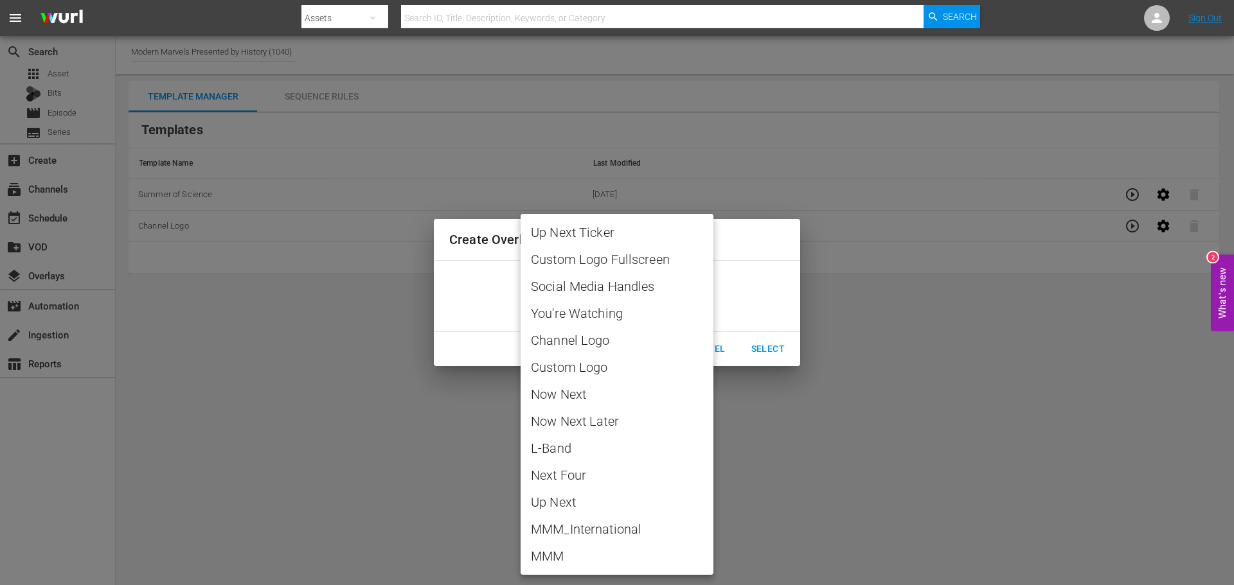 This screenshot has height=585, width=1234. What do you see at coordinates (617, 422) in the screenshot?
I see `span: Now Next Later` at bounding box center [617, 422].